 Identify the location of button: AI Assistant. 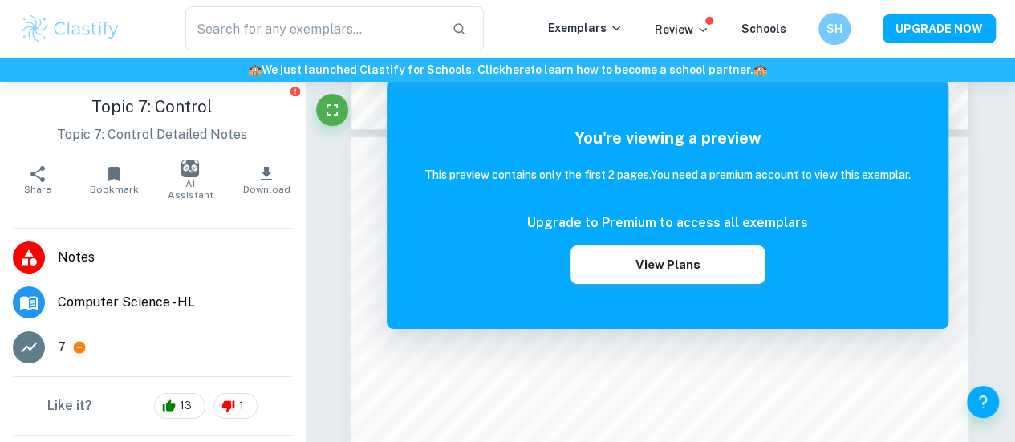
(190, 180).